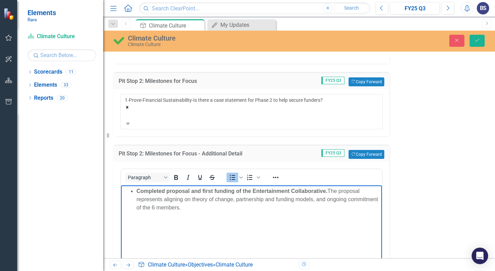 This screenshot has height=271, width=495. Describe the element at coordinates (247, 25) in the screenshot. I see `div: My Updates` at that location.